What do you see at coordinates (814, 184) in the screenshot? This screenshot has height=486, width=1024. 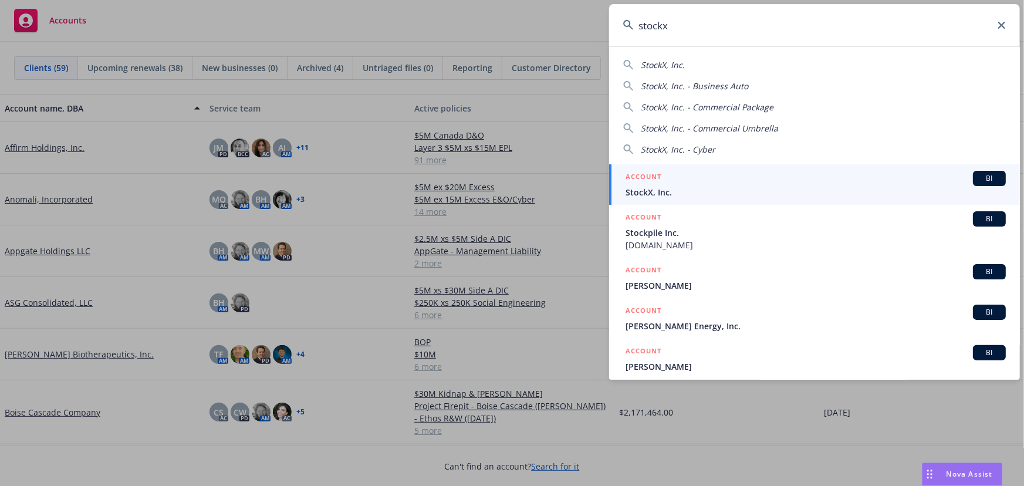 I see `a: ACCOUNTBIStockX, Inc.` at bounding box center [814, 184].